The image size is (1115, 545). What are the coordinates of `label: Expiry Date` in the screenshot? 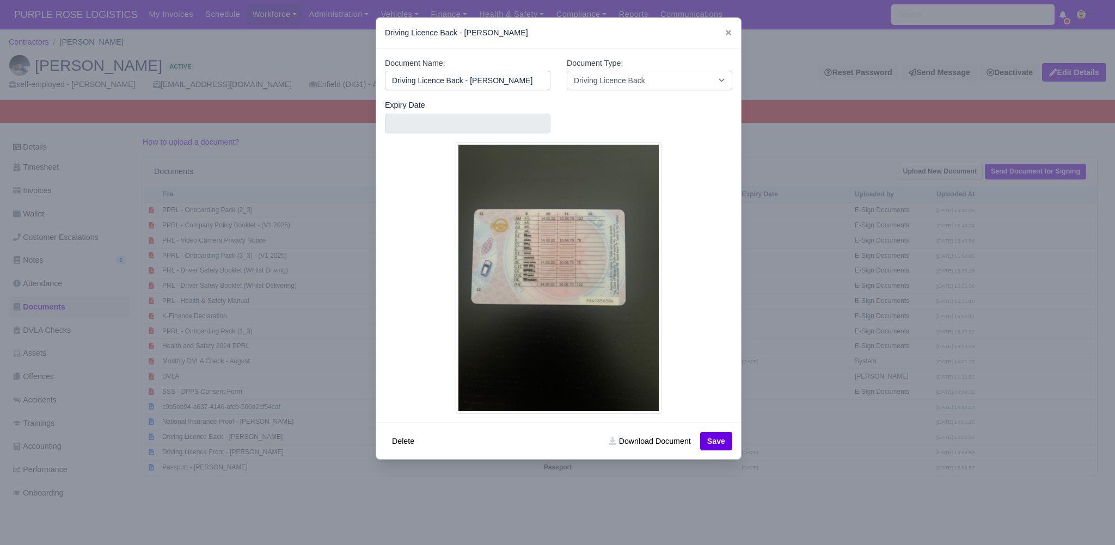 It's located at (405, 105).